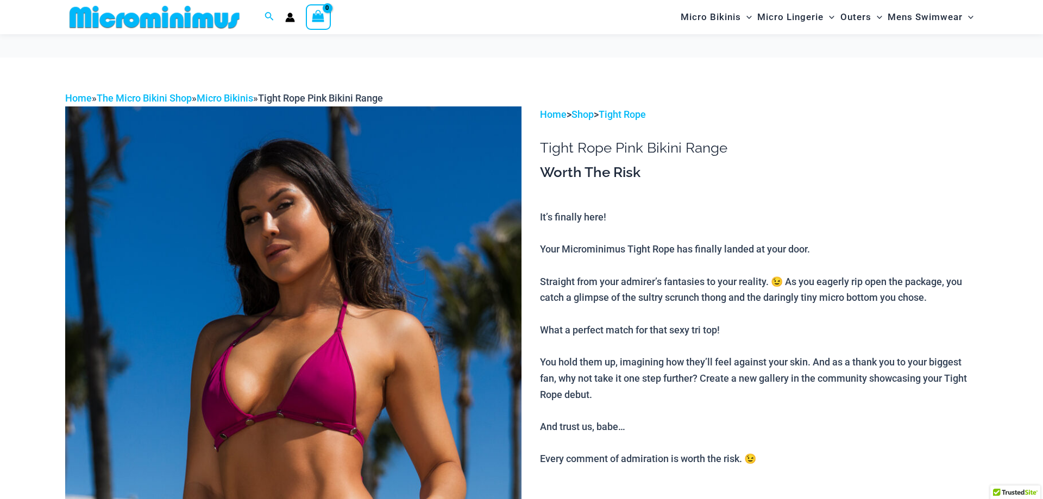  What do you see at coordinates (790, 17) in the screenshot?
I see `span: Micro Lingerie` at bounding box center [790, 17].